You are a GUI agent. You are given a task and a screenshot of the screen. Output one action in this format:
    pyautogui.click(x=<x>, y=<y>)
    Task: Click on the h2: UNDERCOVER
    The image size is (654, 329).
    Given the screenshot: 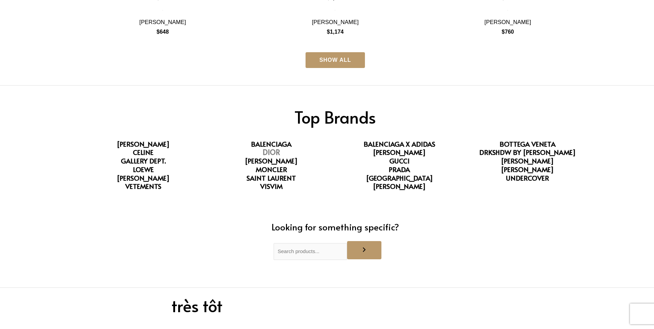 What is the action you would take?
    pyautogui.click(x=527, y=178)
    